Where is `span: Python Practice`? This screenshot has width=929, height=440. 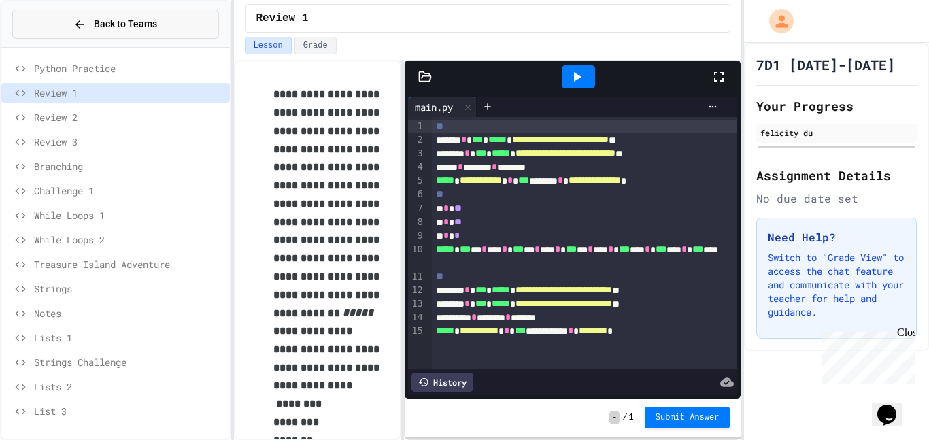 span: Python Practice is located at coordinates (129, 68).